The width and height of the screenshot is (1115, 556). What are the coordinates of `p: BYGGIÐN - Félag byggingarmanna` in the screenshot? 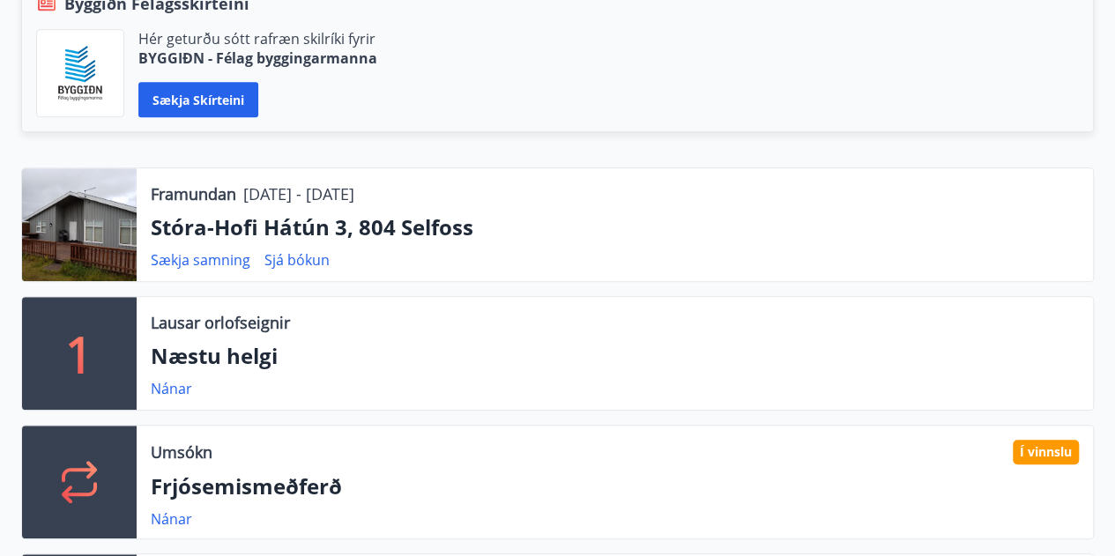 It's located at (257, 58).